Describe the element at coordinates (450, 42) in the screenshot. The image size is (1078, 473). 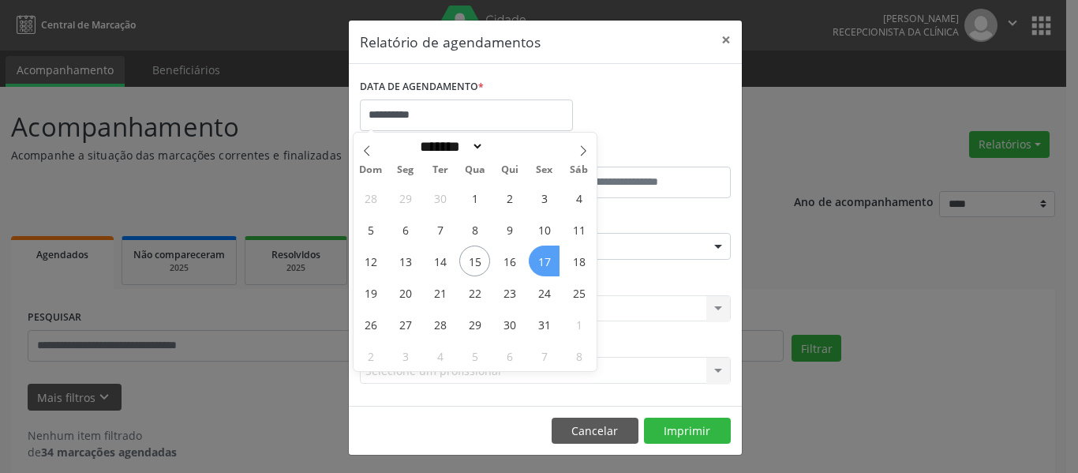
I see `h5: Relatório de agendamentos` at that location.